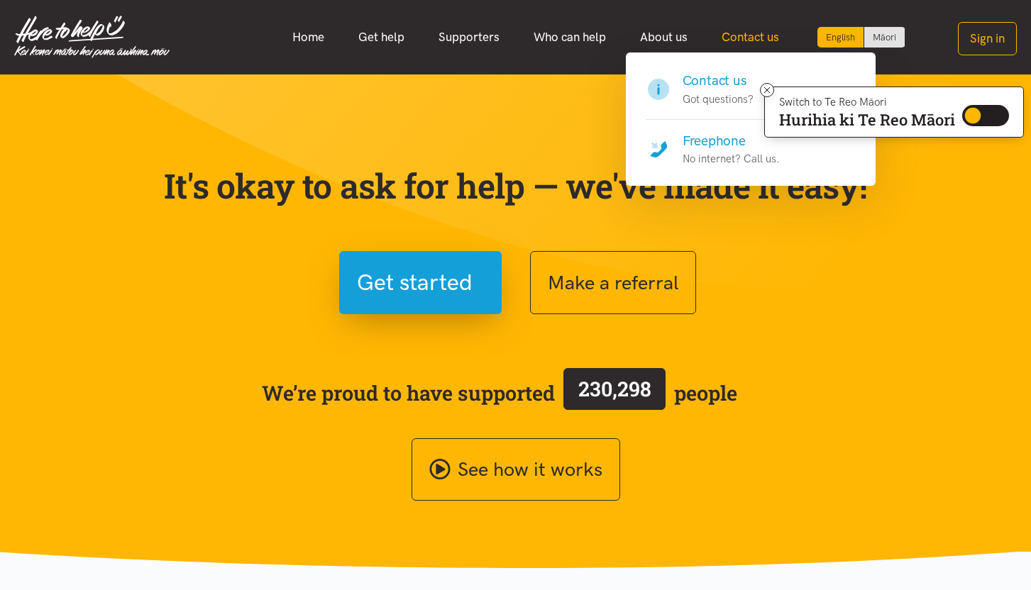 The width and height of the screenshot is (1031, 590). I want to click on a: Home, so click(308, 37).